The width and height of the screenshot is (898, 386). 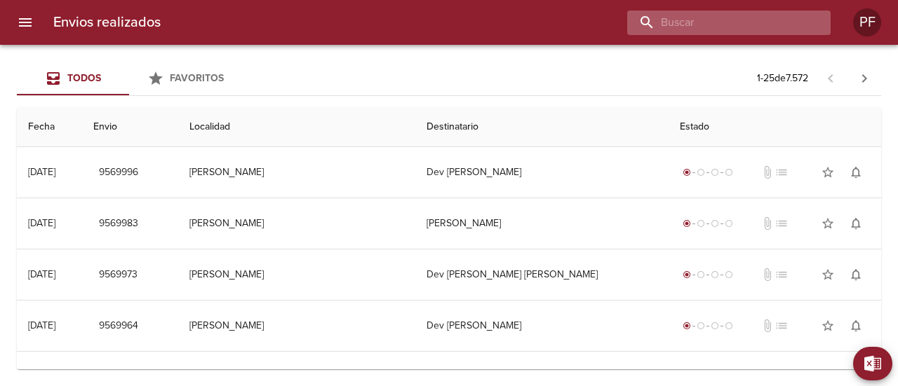 What do you see at coordinates (541, 127) in the screenshot?
I see `th: Destinatario` at bounding box center [541, 127].